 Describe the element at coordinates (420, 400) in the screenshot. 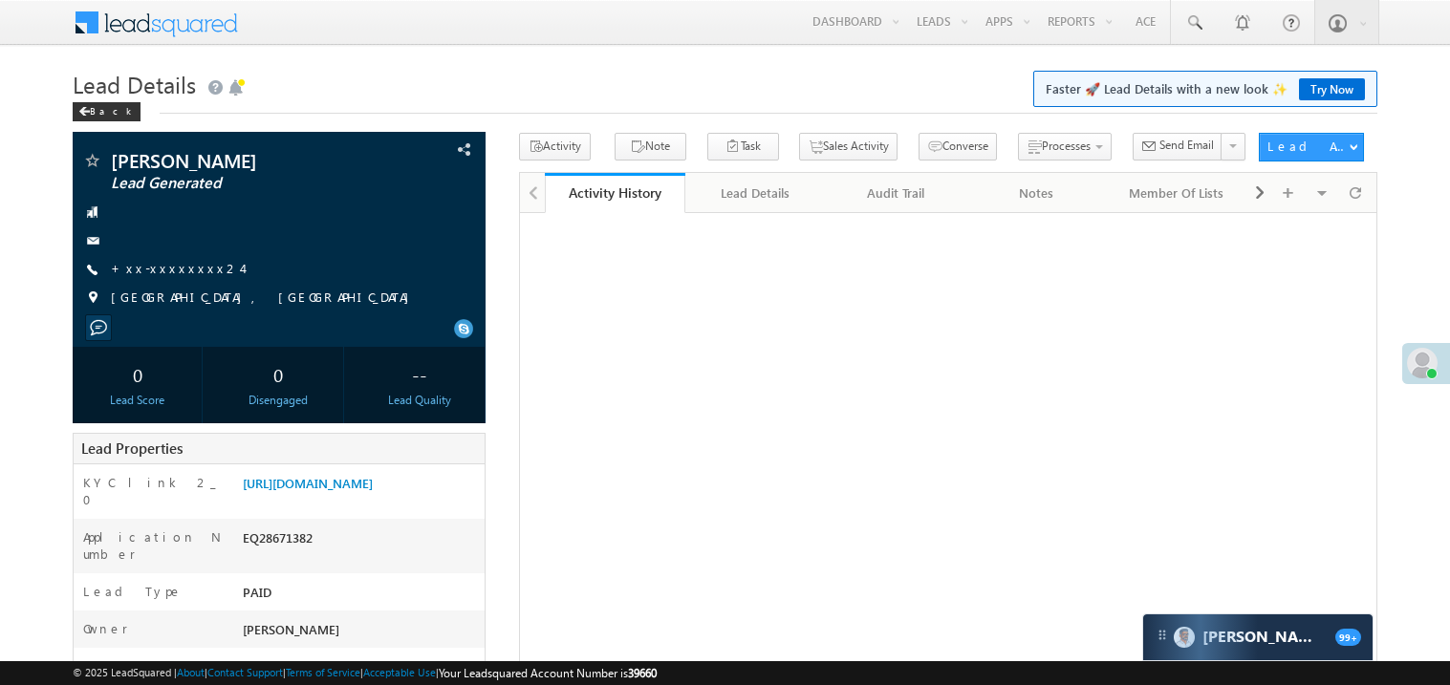

I see `div: Lead Quality` at that location.